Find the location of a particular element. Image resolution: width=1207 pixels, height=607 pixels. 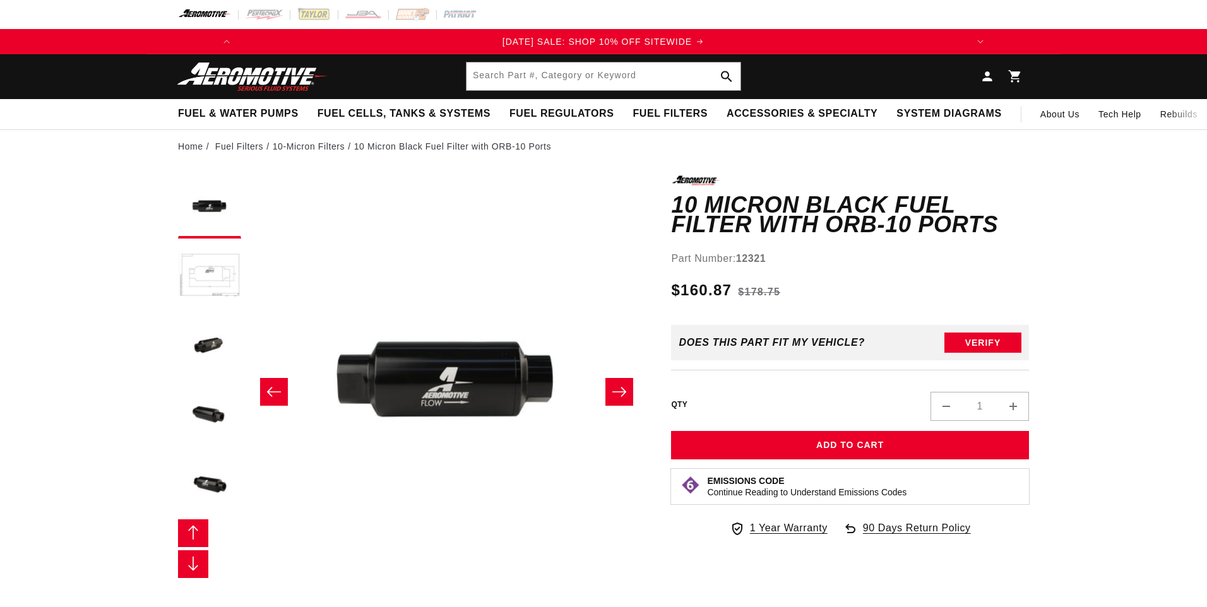

button: Load image 5 in gallery view is located at coordinates (210, 485).